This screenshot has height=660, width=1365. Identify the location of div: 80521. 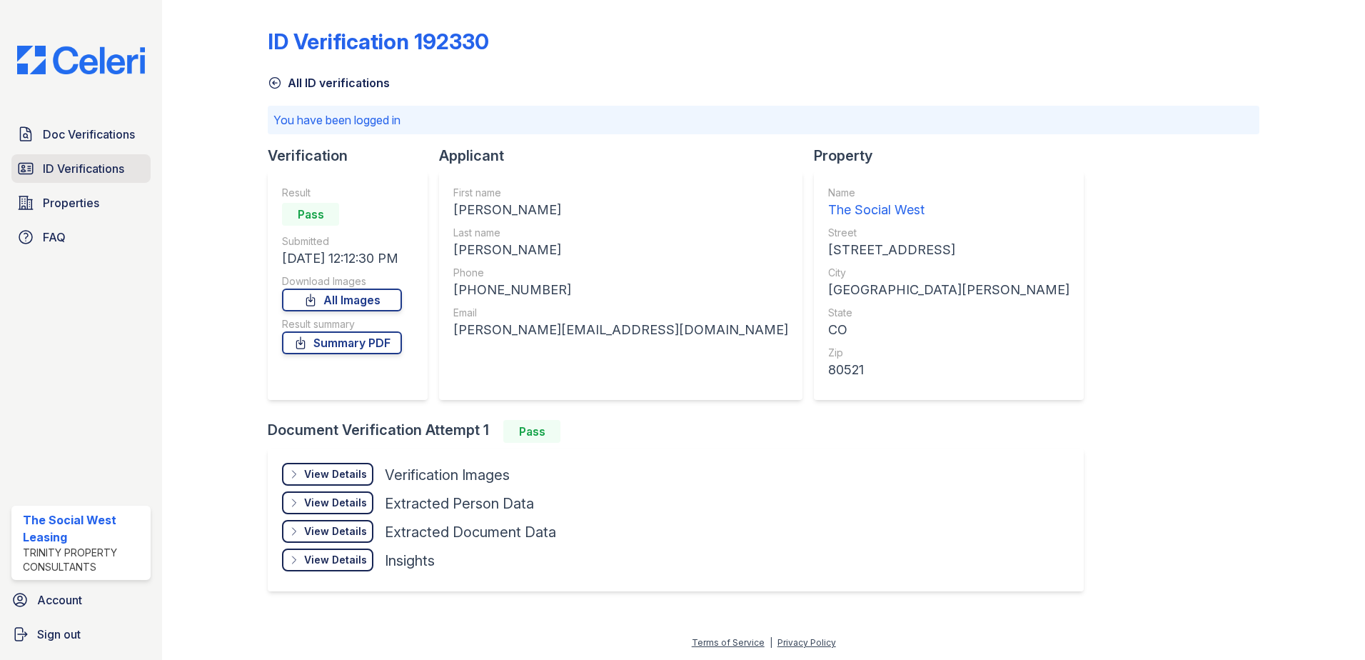
(949, 370).